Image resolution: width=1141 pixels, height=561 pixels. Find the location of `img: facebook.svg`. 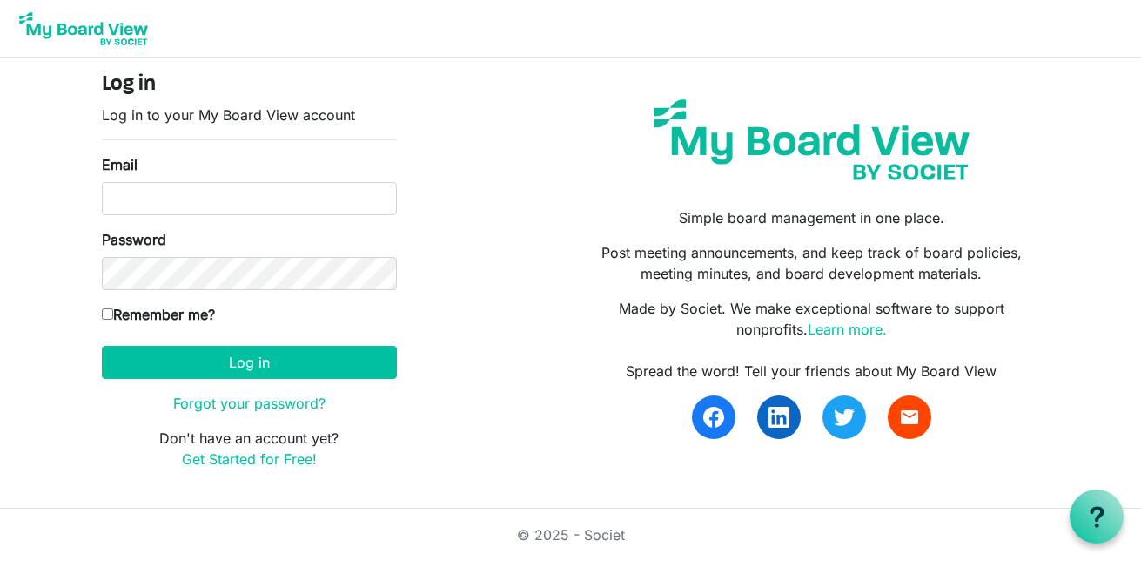

img: facebook.svg is located at coordinates (714, 417).